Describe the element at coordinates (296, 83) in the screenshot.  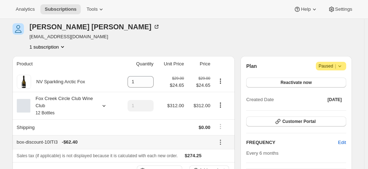
I see `button: Reactivate now` at that location.